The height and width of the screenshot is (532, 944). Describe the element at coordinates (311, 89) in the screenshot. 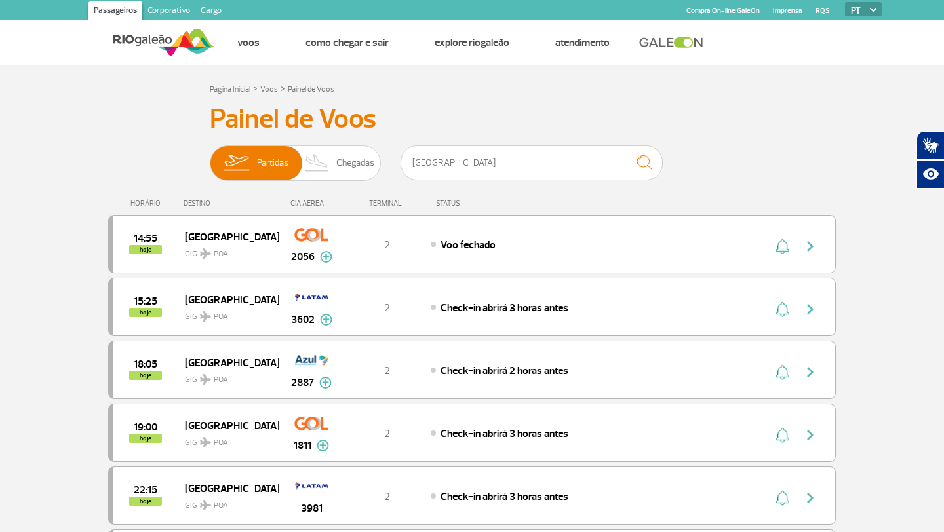

I see `a: Painel de Voos` at that location.